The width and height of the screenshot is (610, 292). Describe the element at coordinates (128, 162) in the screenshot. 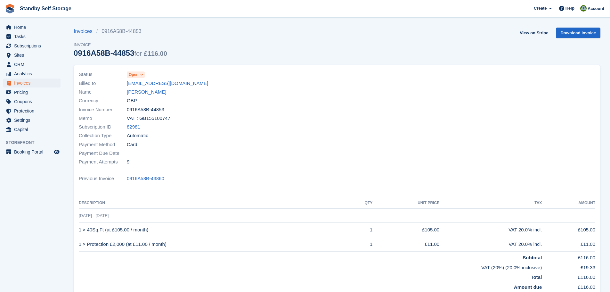

I see `span: 9` at that location.